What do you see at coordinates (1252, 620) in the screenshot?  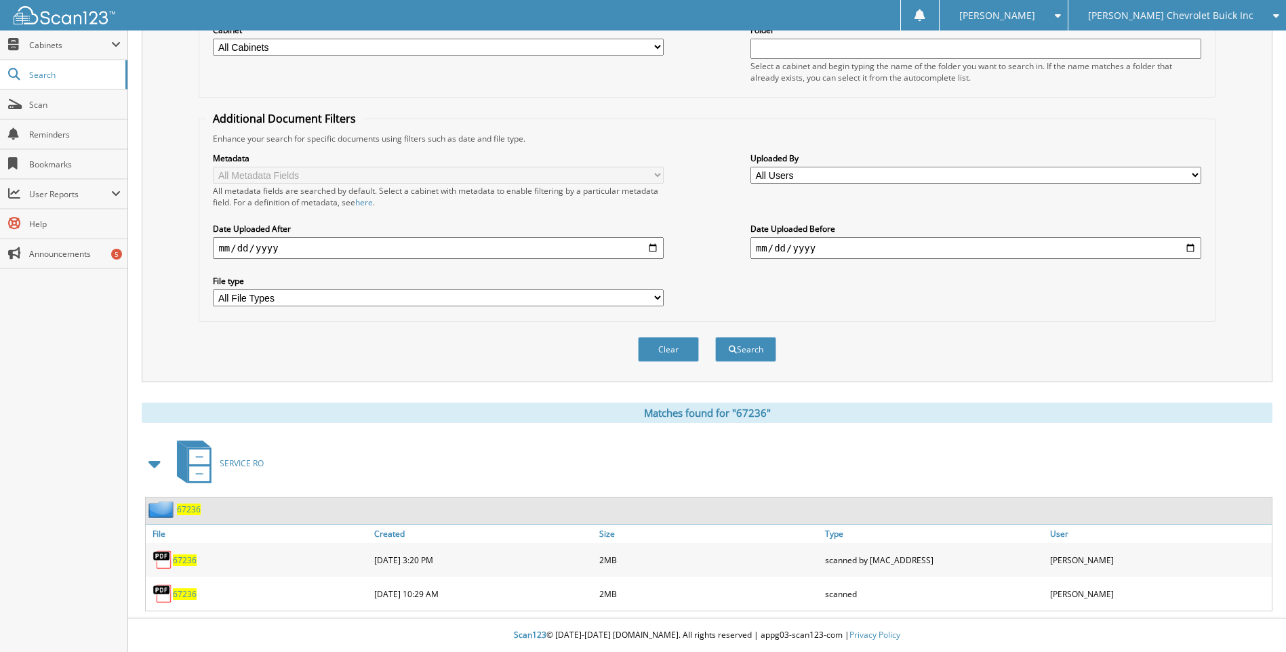 I see `div: Chat Widget` at bounding box center [1252, 620].